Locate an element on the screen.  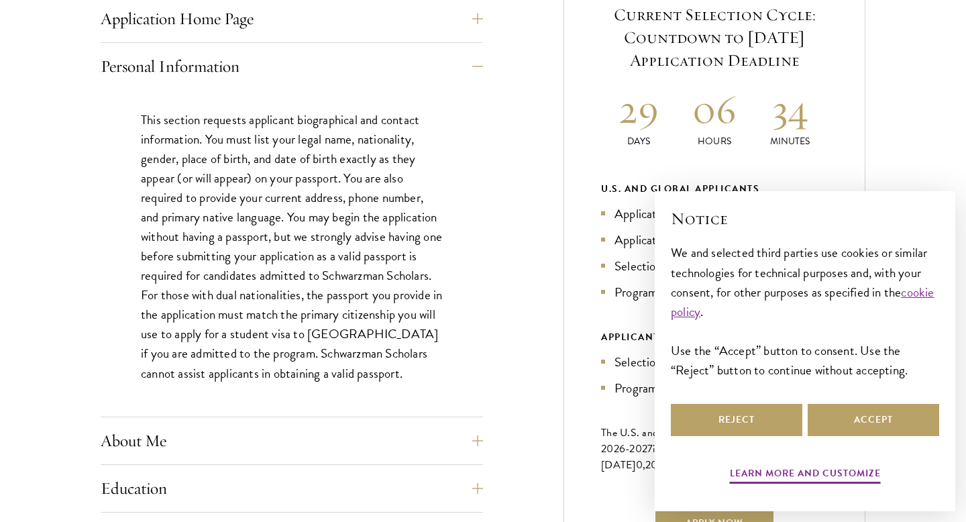
div: APPLICANTS WITH CHINESE PASSPORTS is located at coordinates (714, 337).